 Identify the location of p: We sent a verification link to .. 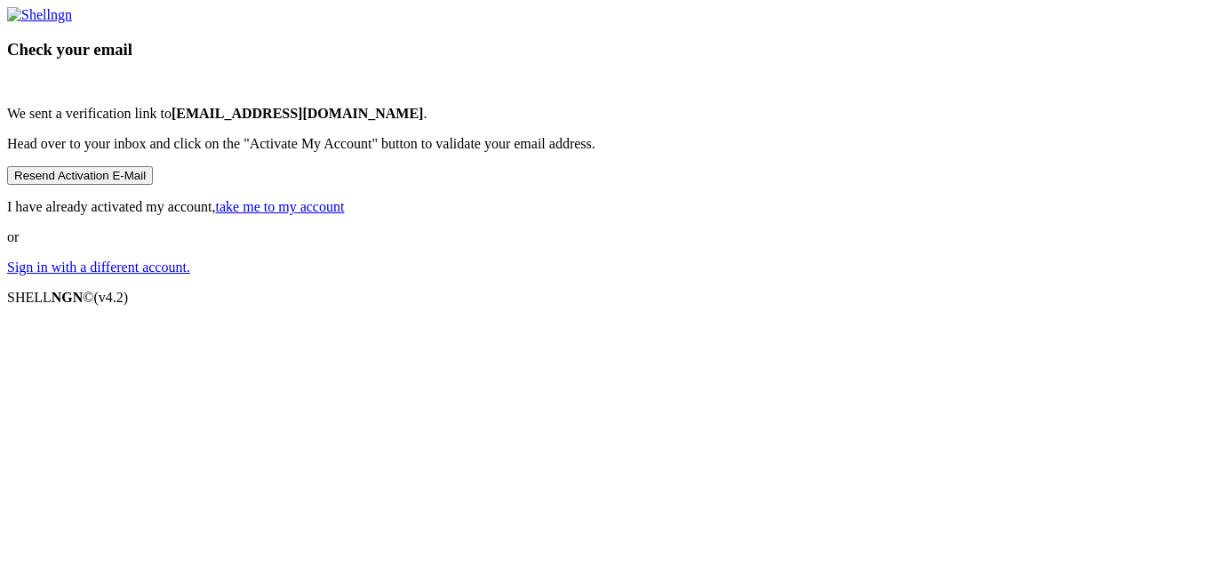
(607, 114).